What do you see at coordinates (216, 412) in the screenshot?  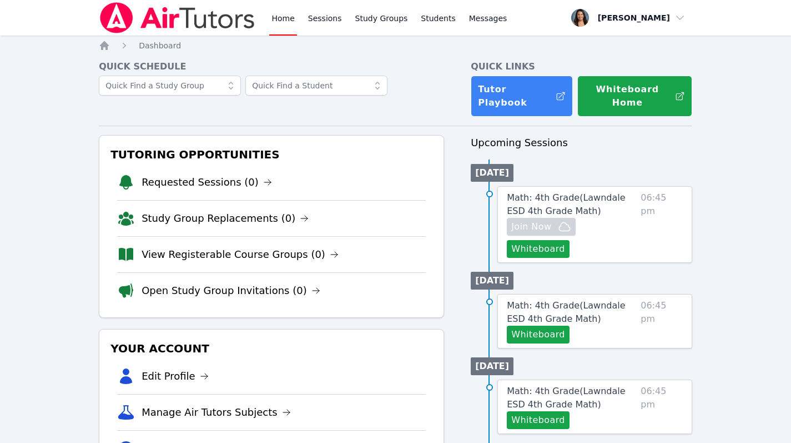 I see `a: Manage Air Tutors Subjects` at bounding box center [216, 412].